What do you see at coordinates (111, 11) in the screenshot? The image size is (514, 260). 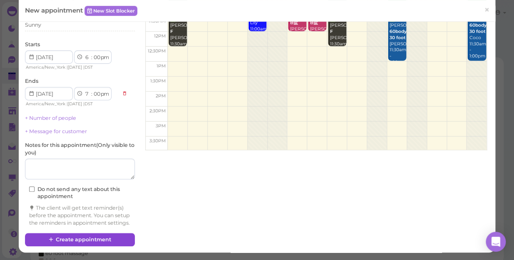 I see `a: New Slot Blocker` at bounding box center [111, 11].